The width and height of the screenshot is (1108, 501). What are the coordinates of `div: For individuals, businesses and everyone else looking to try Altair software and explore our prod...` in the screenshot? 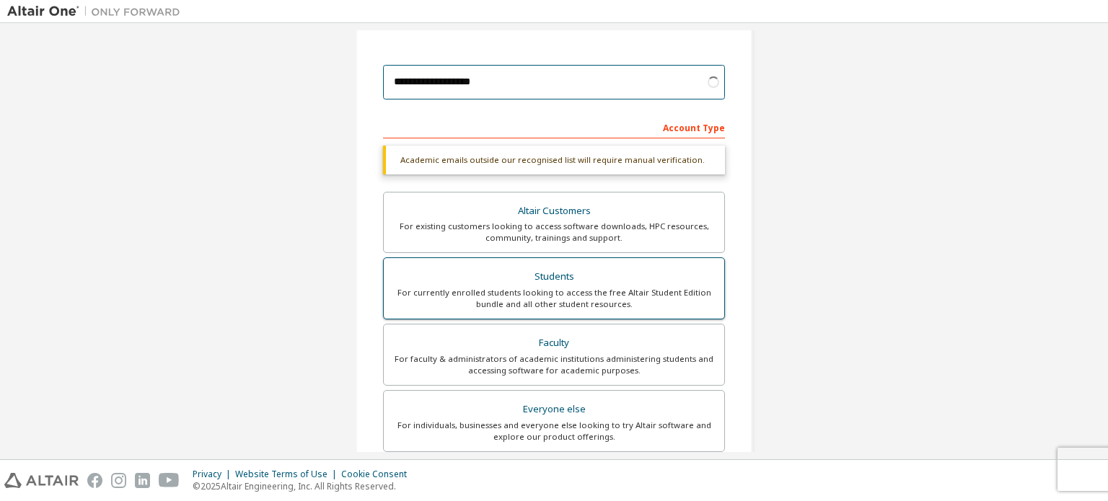 It's located at (554, 431).